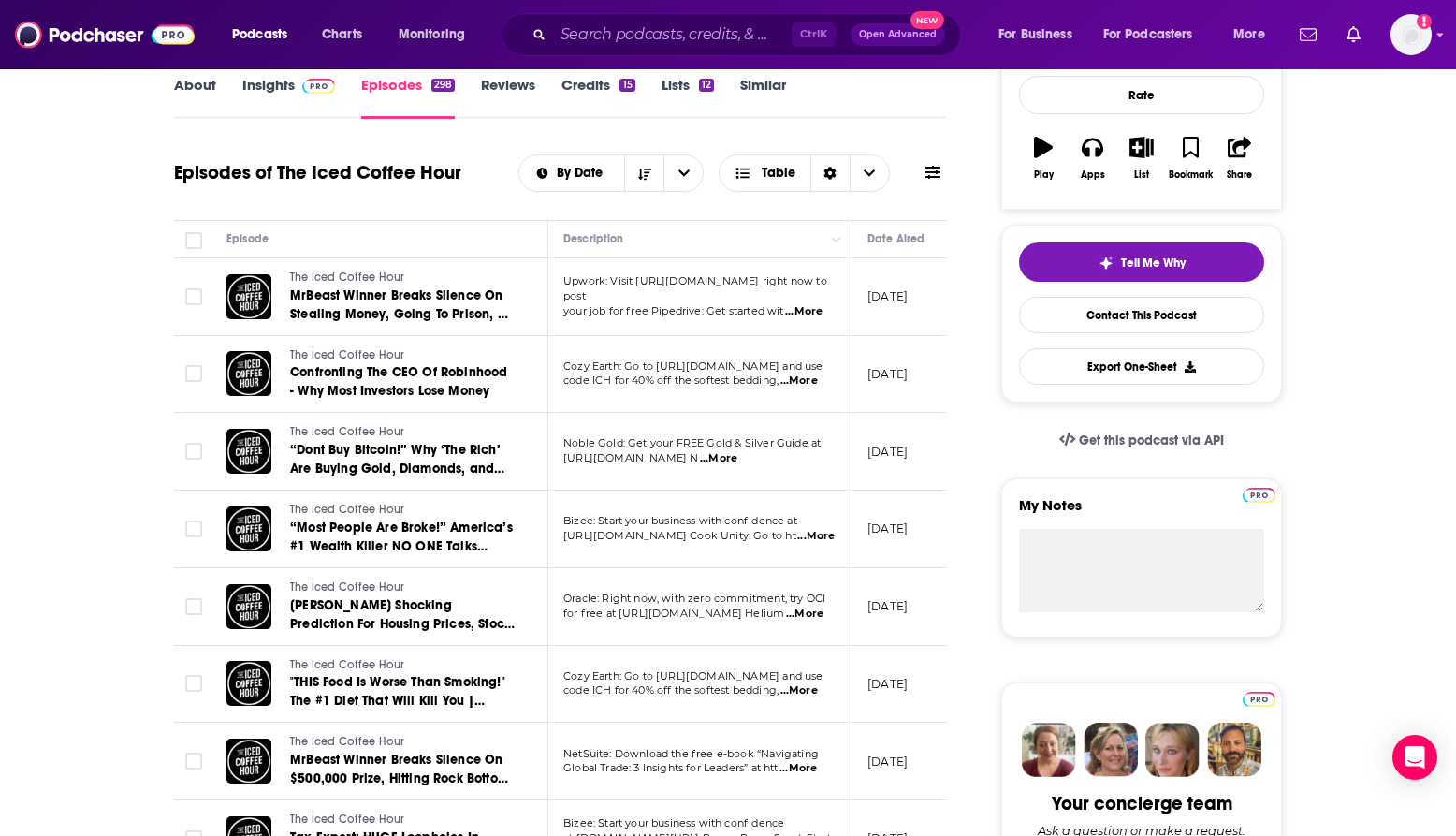 The width and height of the screenshot is (1456, 836). I want to click on span: Confronting The CEO Of Robinhood - Why Most Investors Lose Money, so click(399, 381).